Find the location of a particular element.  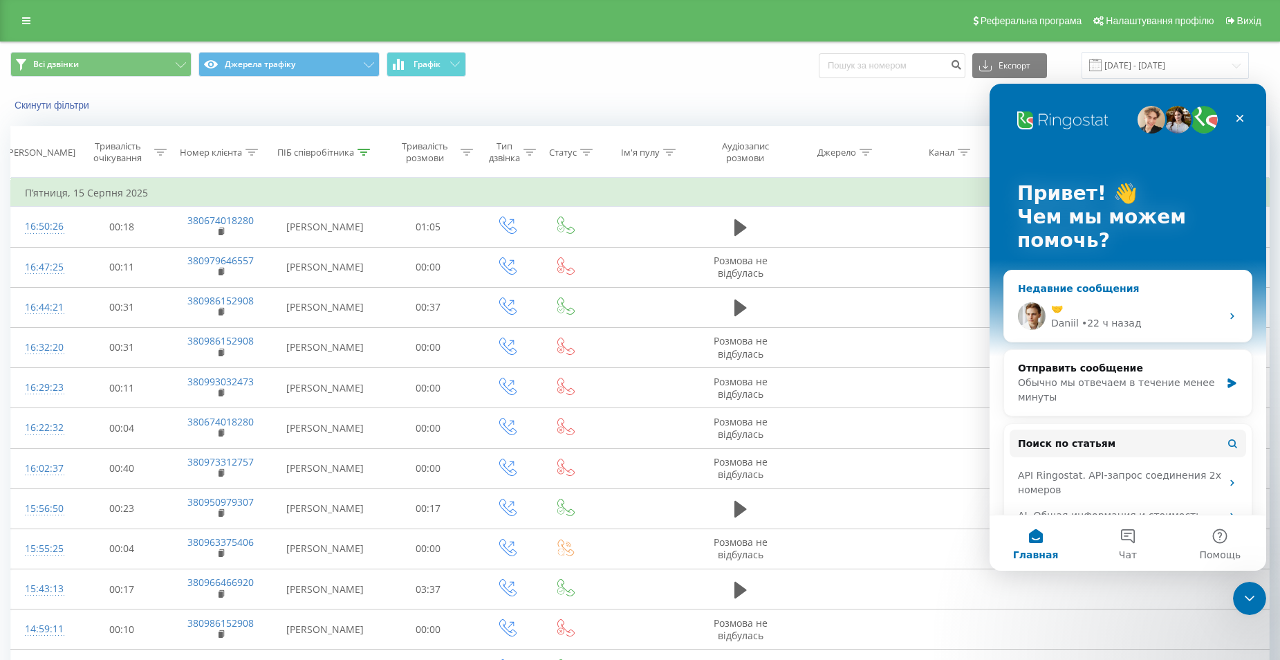

p: Привет! 👋 is located at coordinates (138, 110).